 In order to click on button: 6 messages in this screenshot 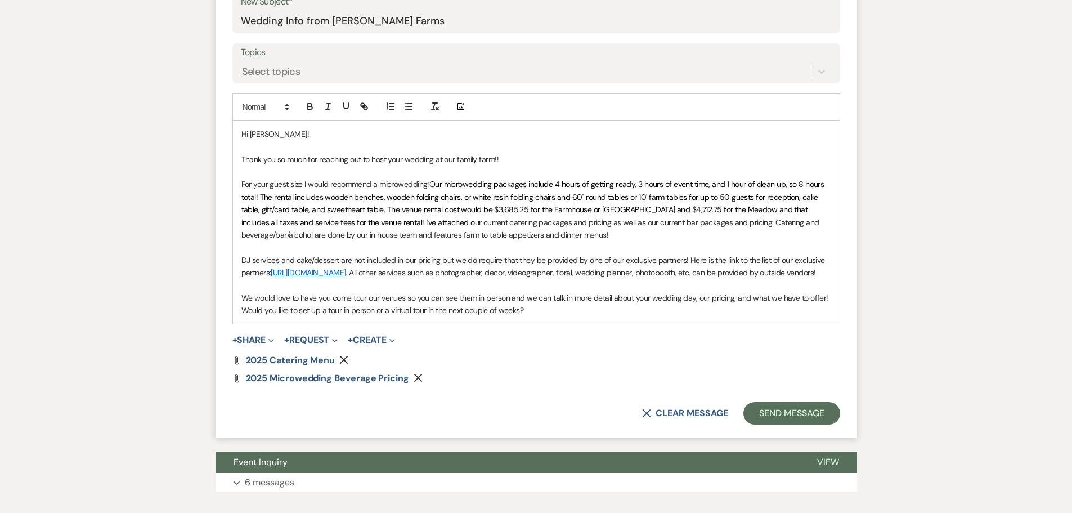, I will do `click(536, 482)`.